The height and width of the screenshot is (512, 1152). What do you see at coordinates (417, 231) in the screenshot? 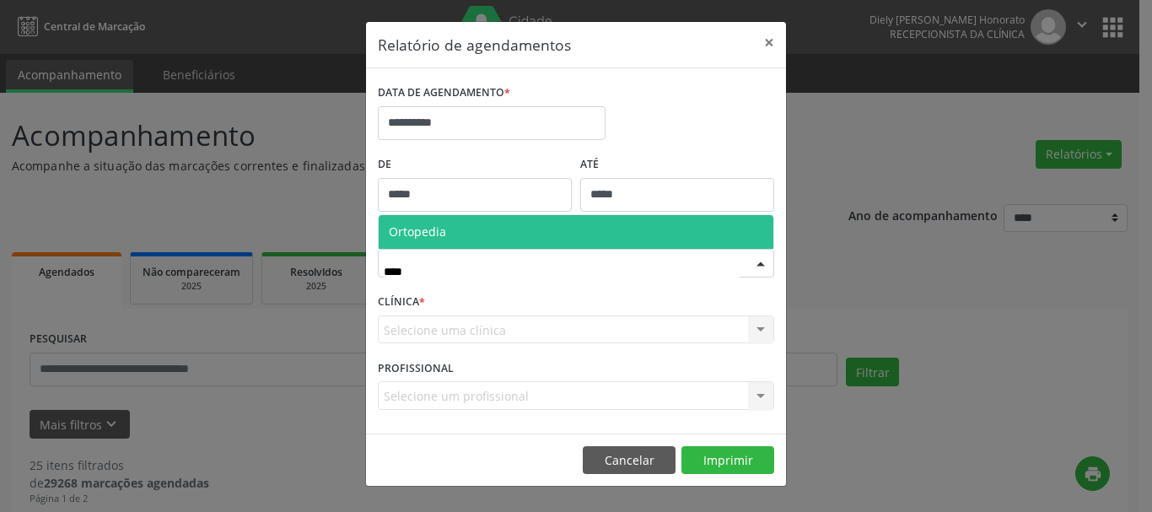
I see `span: Ortopedia` at bounding box center [417, 231].